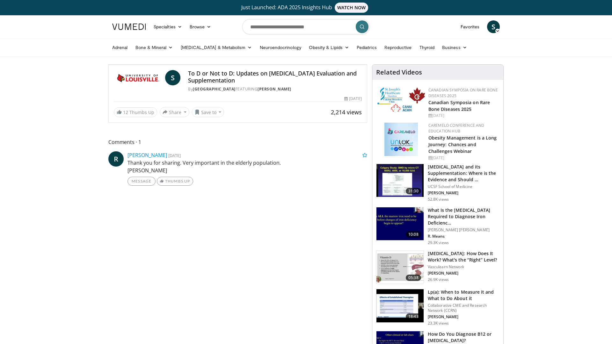 This screenshot has width=612, height=344. What do you see at coordinates (463, 267) in the screenshot?
I see `p: Vasculearn Network` at bounding box center [463, 267].